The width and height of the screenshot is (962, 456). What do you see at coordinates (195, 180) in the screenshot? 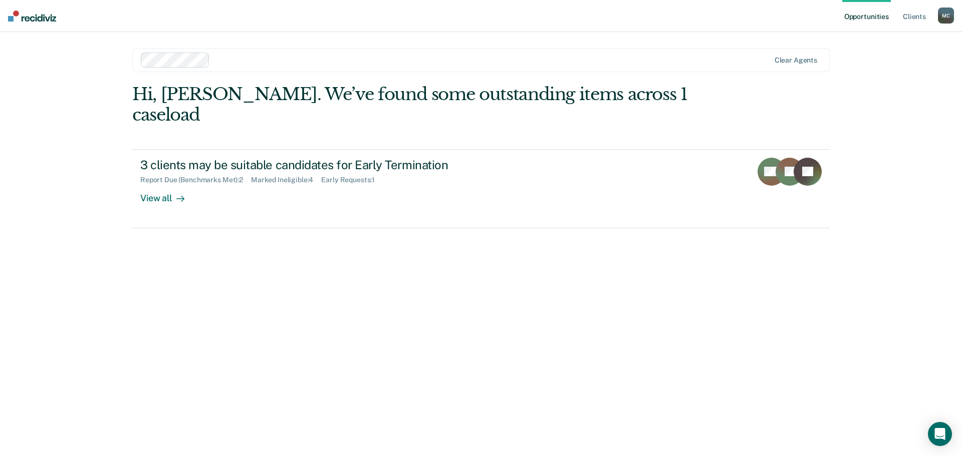
I see `div: Report Due (Benchmarks Met) : 2` at bounding box center [195, 180].